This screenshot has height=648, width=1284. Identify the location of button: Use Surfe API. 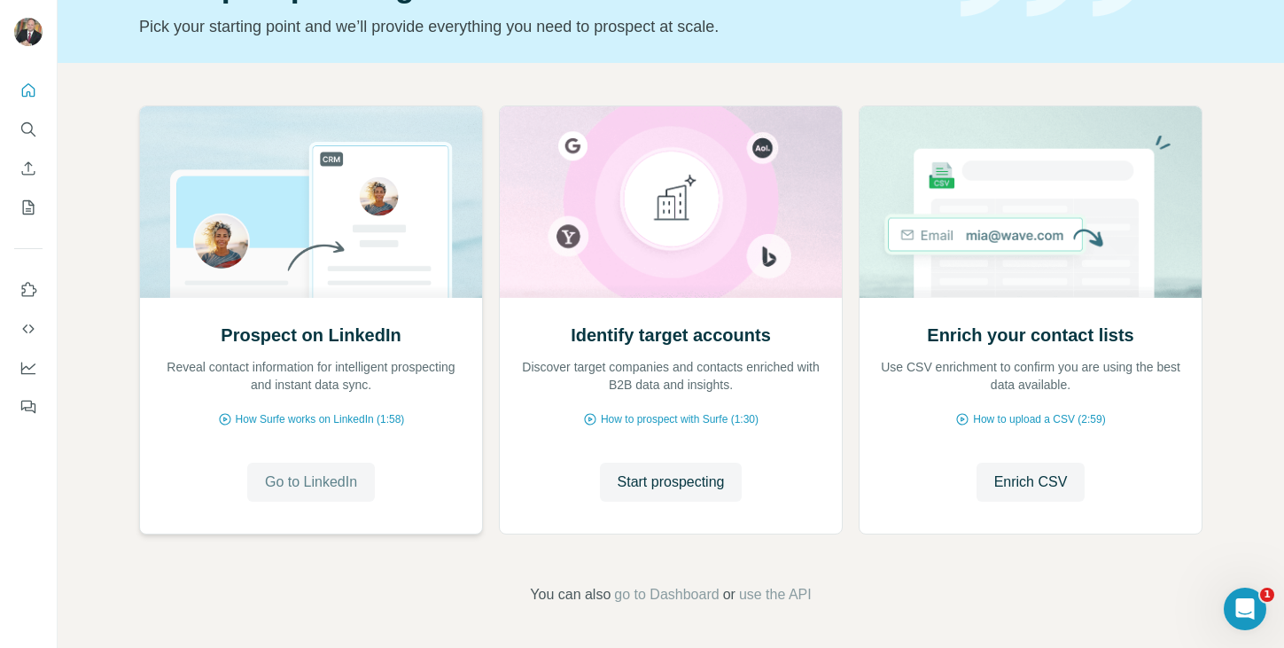
(28, 329).